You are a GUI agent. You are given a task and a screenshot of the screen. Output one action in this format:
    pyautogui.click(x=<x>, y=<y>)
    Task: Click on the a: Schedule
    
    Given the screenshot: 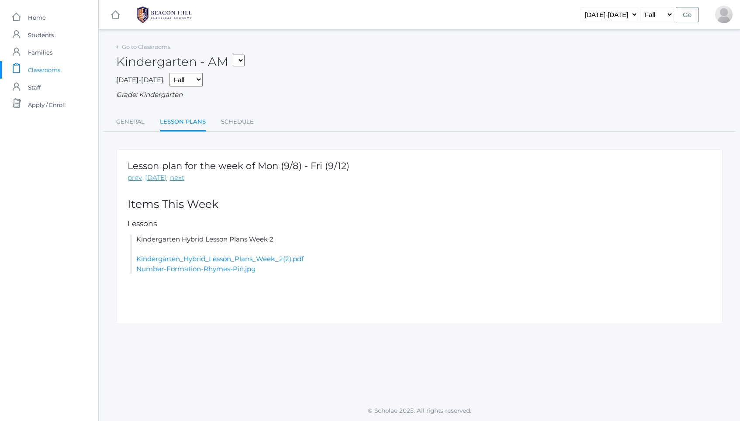 What is the action you would take?
    pyautogui.click(x=237, y=122)
    